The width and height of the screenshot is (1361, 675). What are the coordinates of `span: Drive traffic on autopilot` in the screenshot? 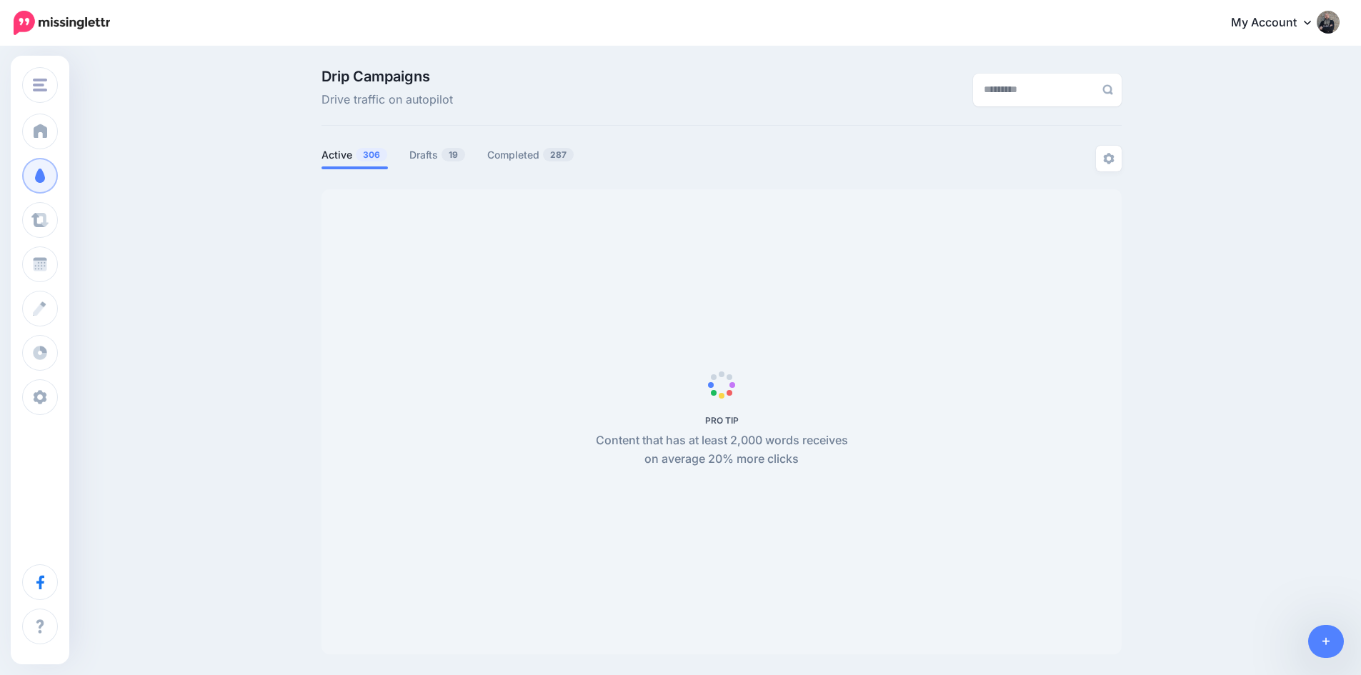 It's located at (387, 100).